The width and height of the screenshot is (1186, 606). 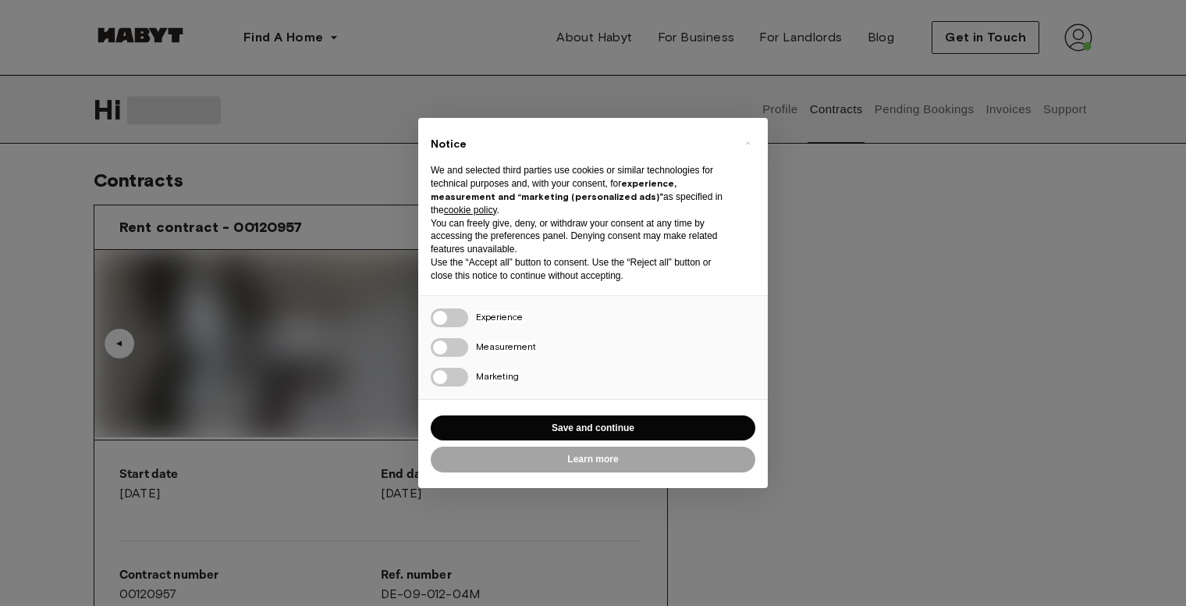 What do you see at coordinates (506, 346) in the screenshot?
I see `span: Measurement` at bounding box center [506, 346].